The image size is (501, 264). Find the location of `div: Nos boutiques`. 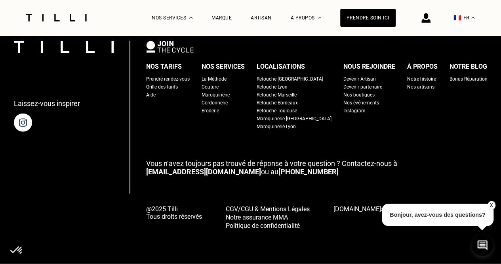

div: Nos boutiques is located at coordinates (359, 95).